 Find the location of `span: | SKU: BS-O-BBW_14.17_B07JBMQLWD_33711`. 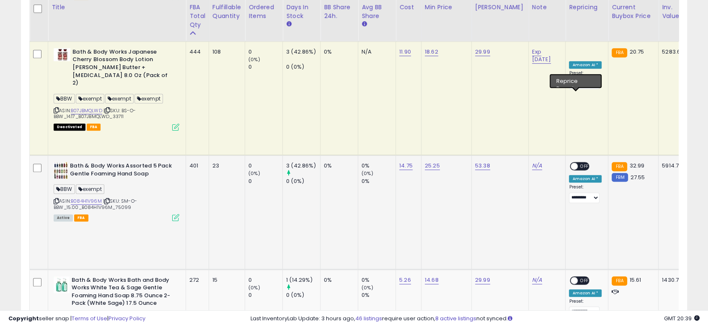

span: | SKU: BS-O-BBW_14.17_B07JBMQLWD_33711 is located at coordinates (95, 114).